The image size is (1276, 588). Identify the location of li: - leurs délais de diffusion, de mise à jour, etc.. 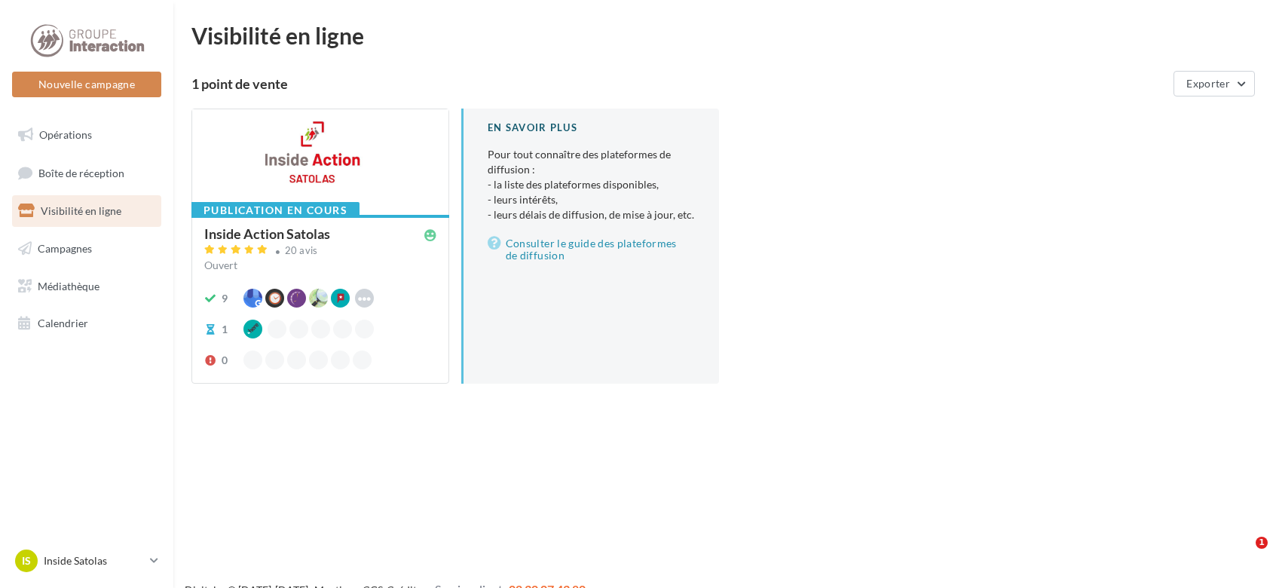
(591, 215).